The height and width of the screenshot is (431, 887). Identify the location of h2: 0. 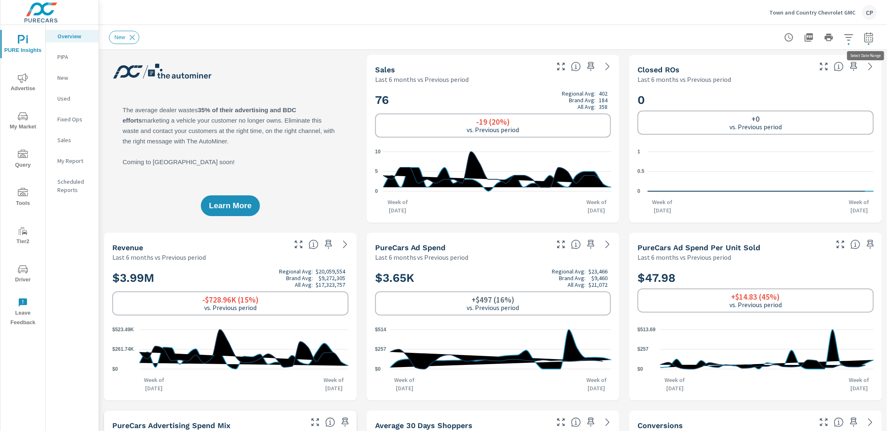
(755, 100).